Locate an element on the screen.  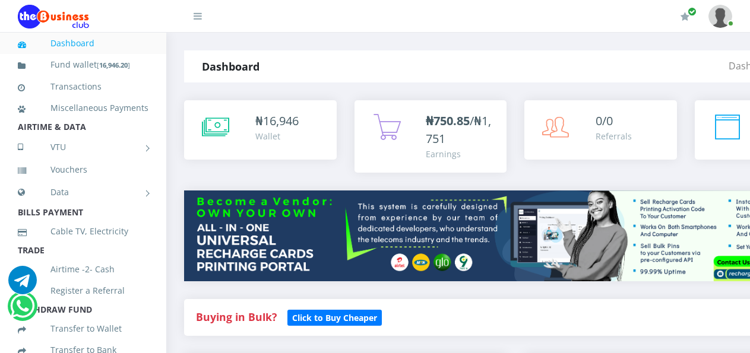
a: Airtime -2- Cash is located at coordinates (83, 270).